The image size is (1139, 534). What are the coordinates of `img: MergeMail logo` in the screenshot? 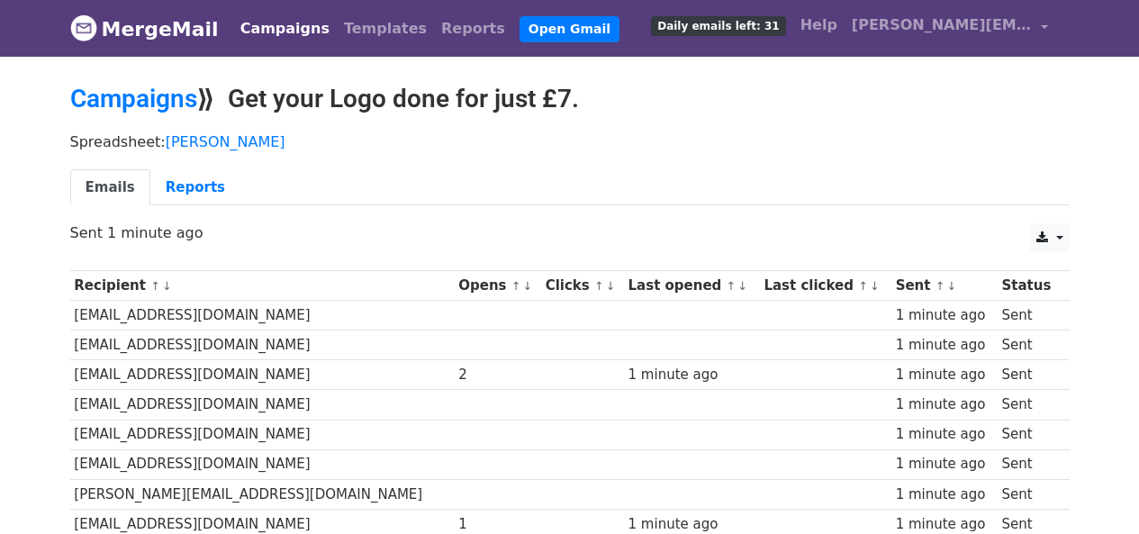 It's located at (84, 28).